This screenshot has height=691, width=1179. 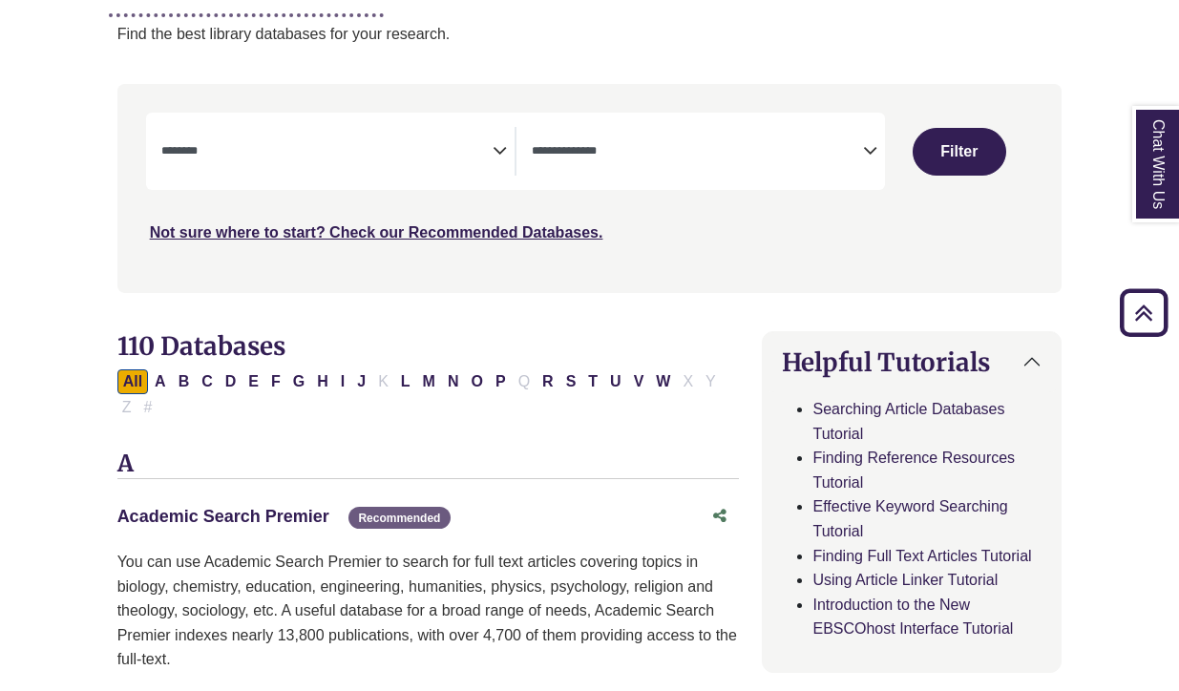 What do you see at coordinates (276, 382) in the screenshot?
I see `button: Filter Results F` at bounding box center [276, 382].